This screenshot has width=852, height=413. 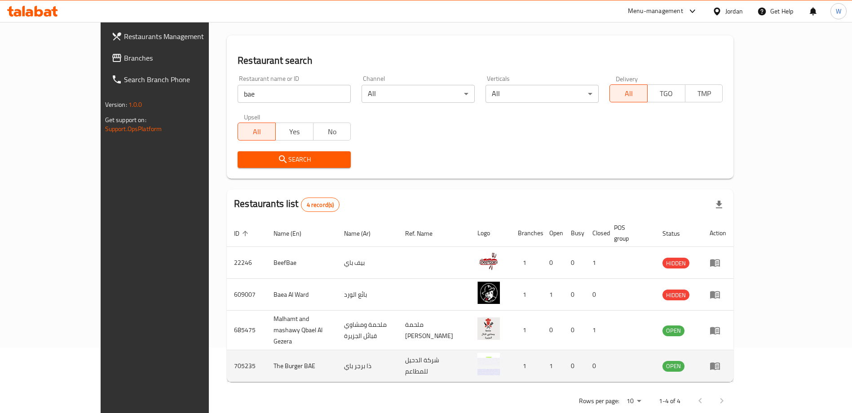 What do you see at coordinates (667, 93) in the screenshot?
I see `span: TGO` at bounding box center [667, 93].